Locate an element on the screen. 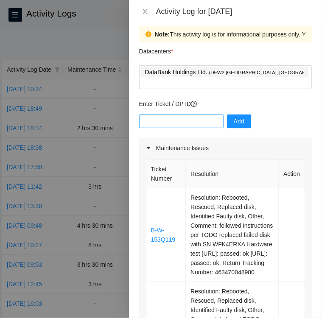 The width and height of the screenshot is (322, 318). th: Action is located at coordinates (292, 174).